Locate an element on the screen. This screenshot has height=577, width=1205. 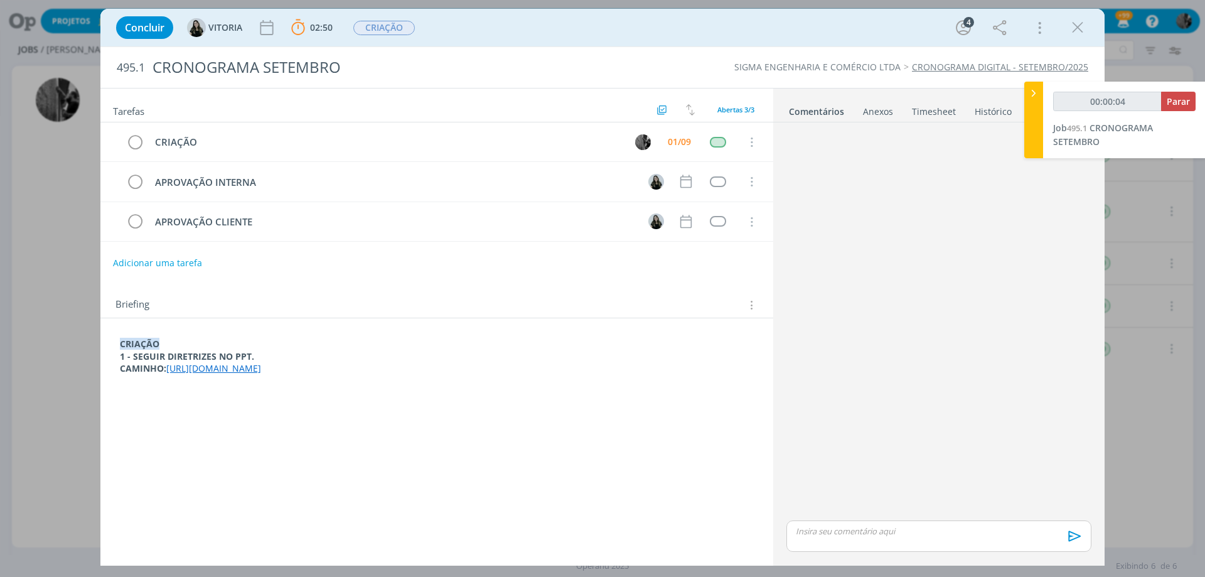
a: SIGMA ENGENHARIA E COMÉRCIO LTDA is located at coordinates (817, 67).